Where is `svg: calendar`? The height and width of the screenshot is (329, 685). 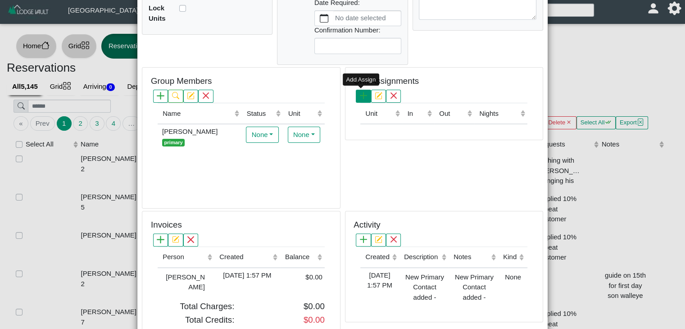 svg: calendar is located at coordinates (324, 18).